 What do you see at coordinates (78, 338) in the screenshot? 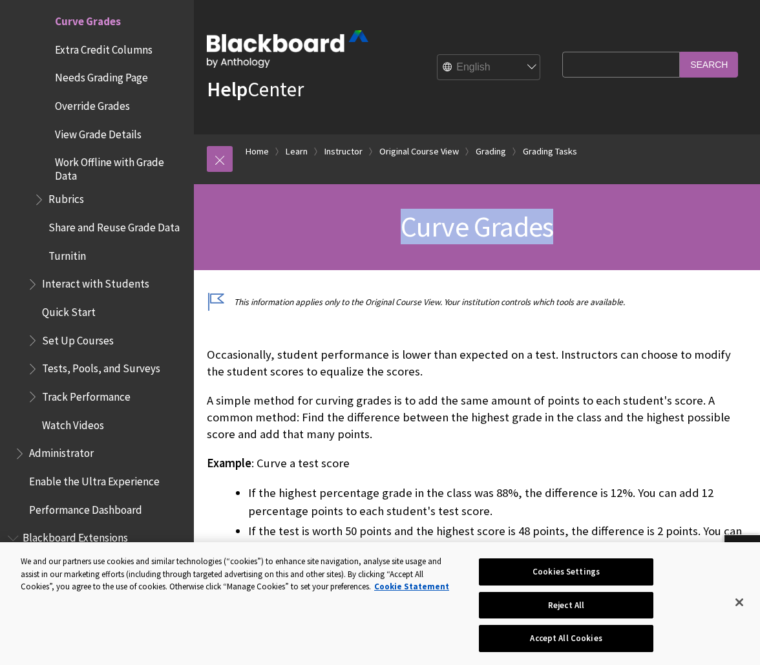
I see `span: Set Up Courses` at bounding box center [78, 338].